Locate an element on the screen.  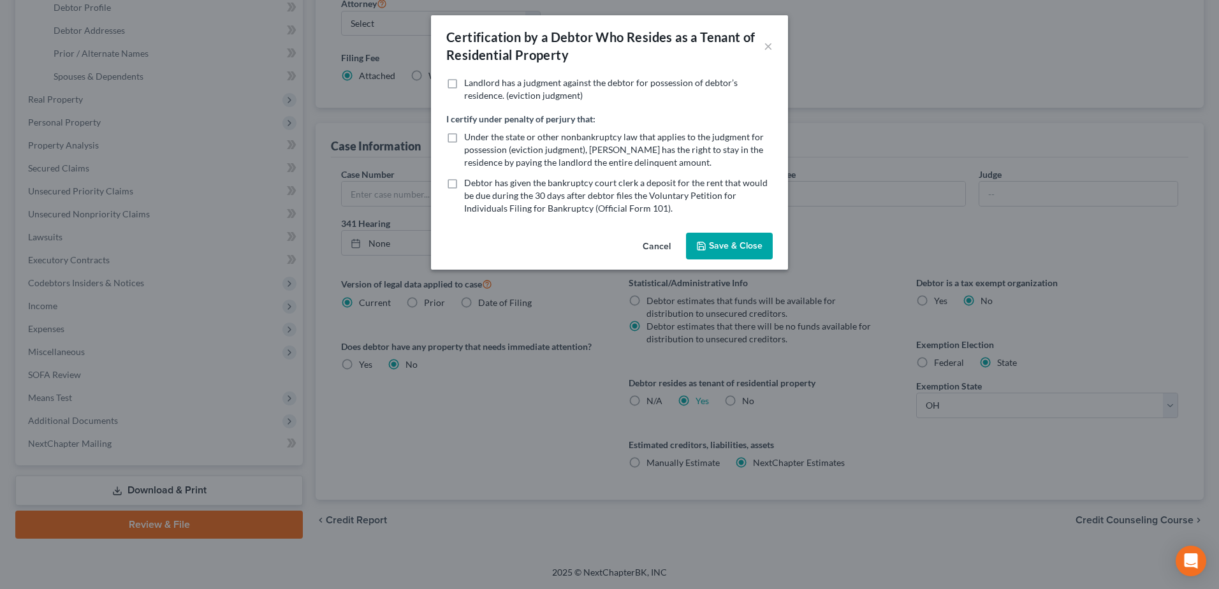
button: Cancel is located at coordinates (657, 247).